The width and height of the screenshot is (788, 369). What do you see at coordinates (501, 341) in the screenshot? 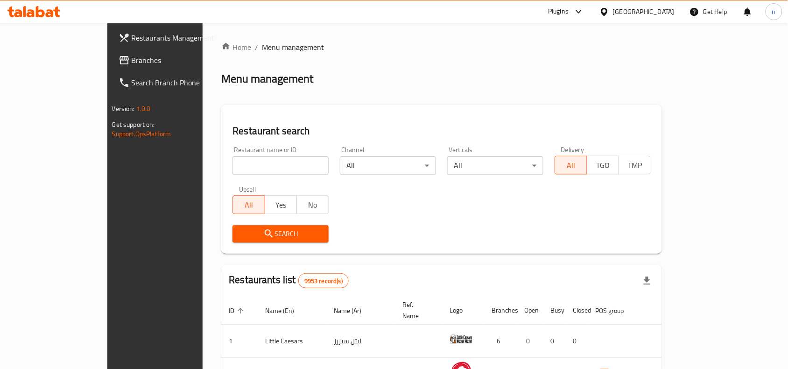
I see `td: 6` at bounding box center [501, 341].